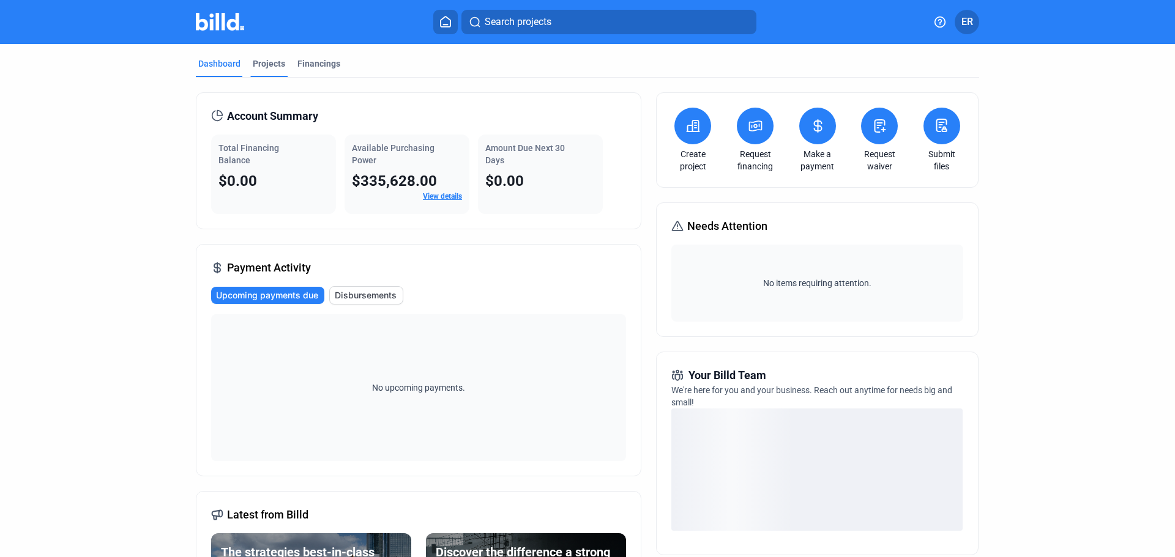  I want to click on span: Account Summary, so click(272, 116).